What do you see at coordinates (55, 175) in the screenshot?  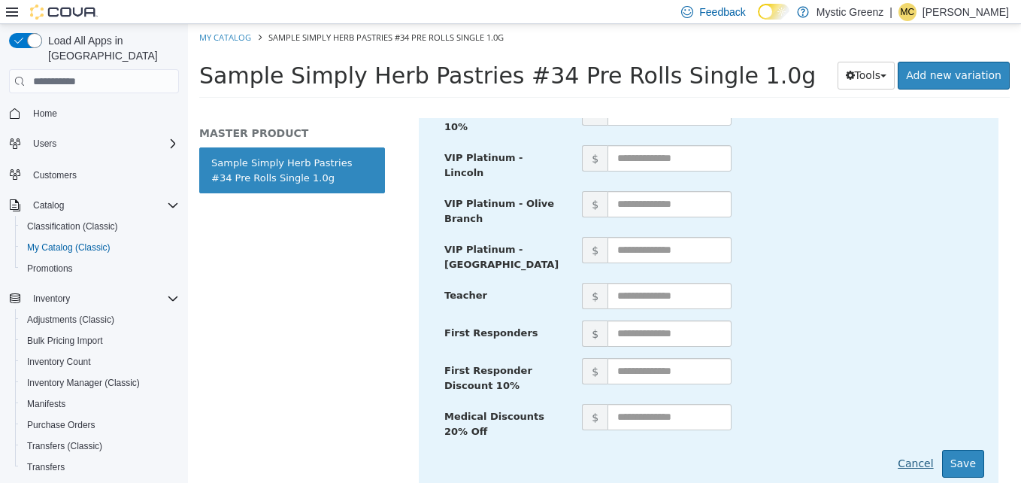 I see `a: Customers` at bounding box center [55, 175].